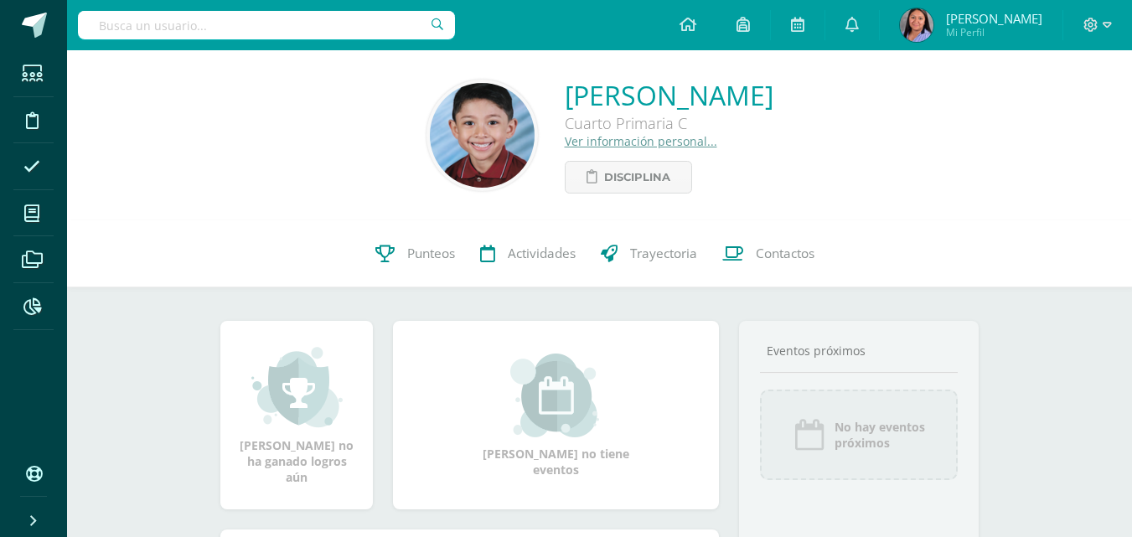 This screenshot has width=1132, height=537. Describe the element at coordinates (648, 254) in the screenshot. I see `a: Trayectoria` at that location.